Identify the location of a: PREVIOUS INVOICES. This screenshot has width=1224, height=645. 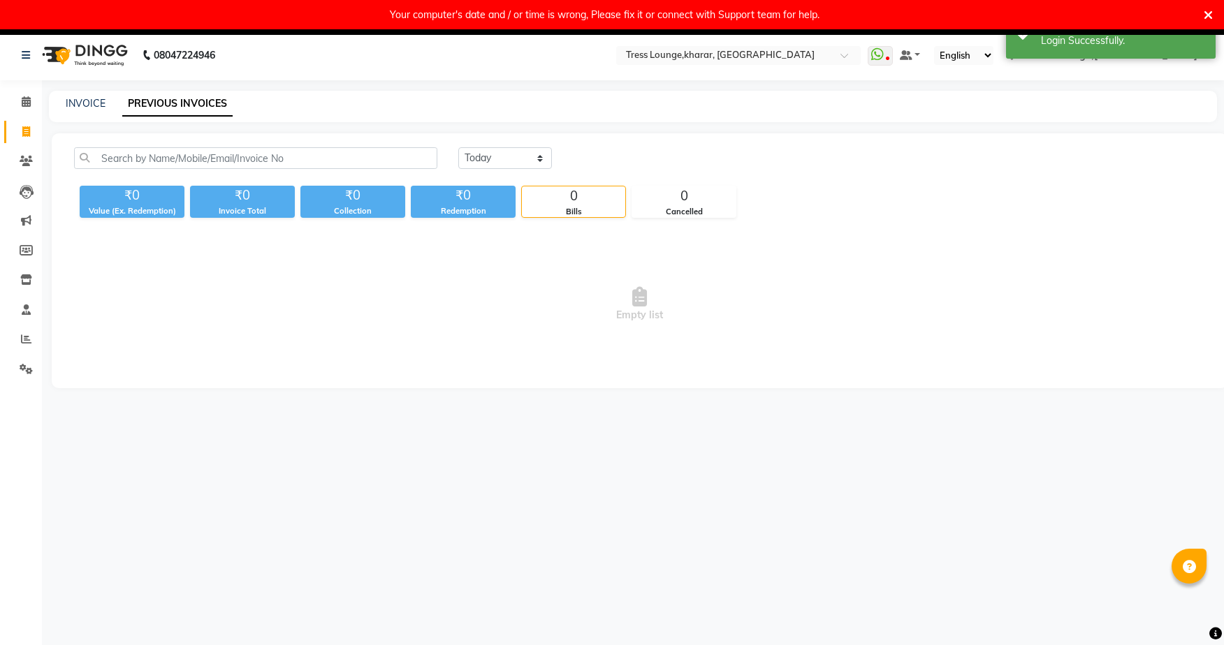
(177, 104).